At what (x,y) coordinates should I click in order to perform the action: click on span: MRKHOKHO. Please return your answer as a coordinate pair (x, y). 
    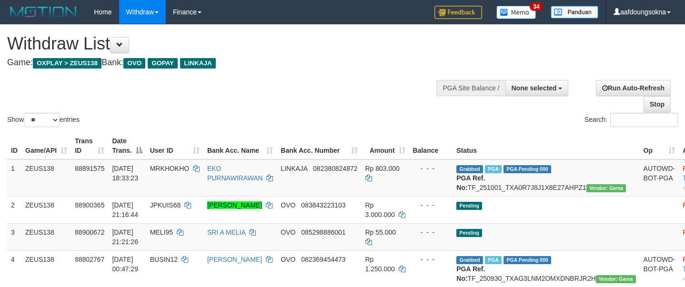
    Looking at the image, I should click on (169, 169).